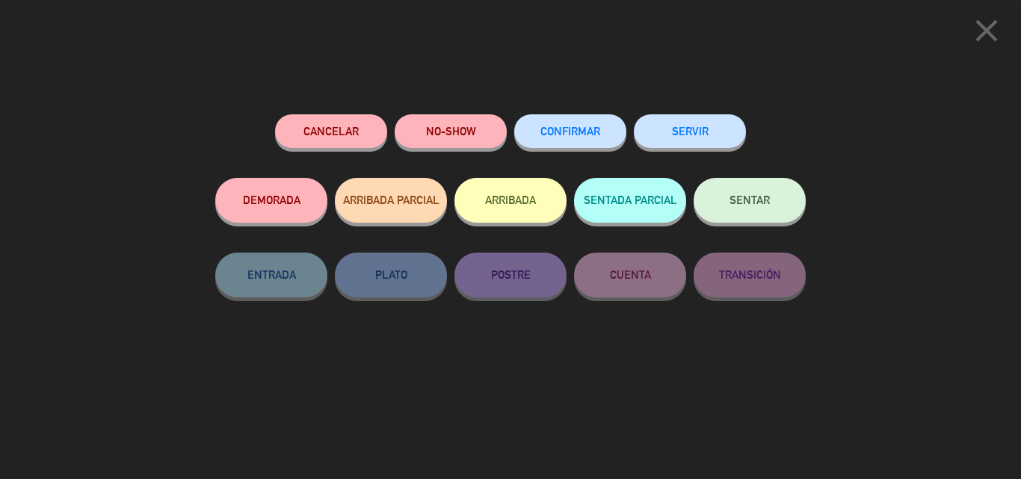  What do you see at coordinates (987, 31) in the screenshot?
I see `i: close` at bounding box center [987, 31].